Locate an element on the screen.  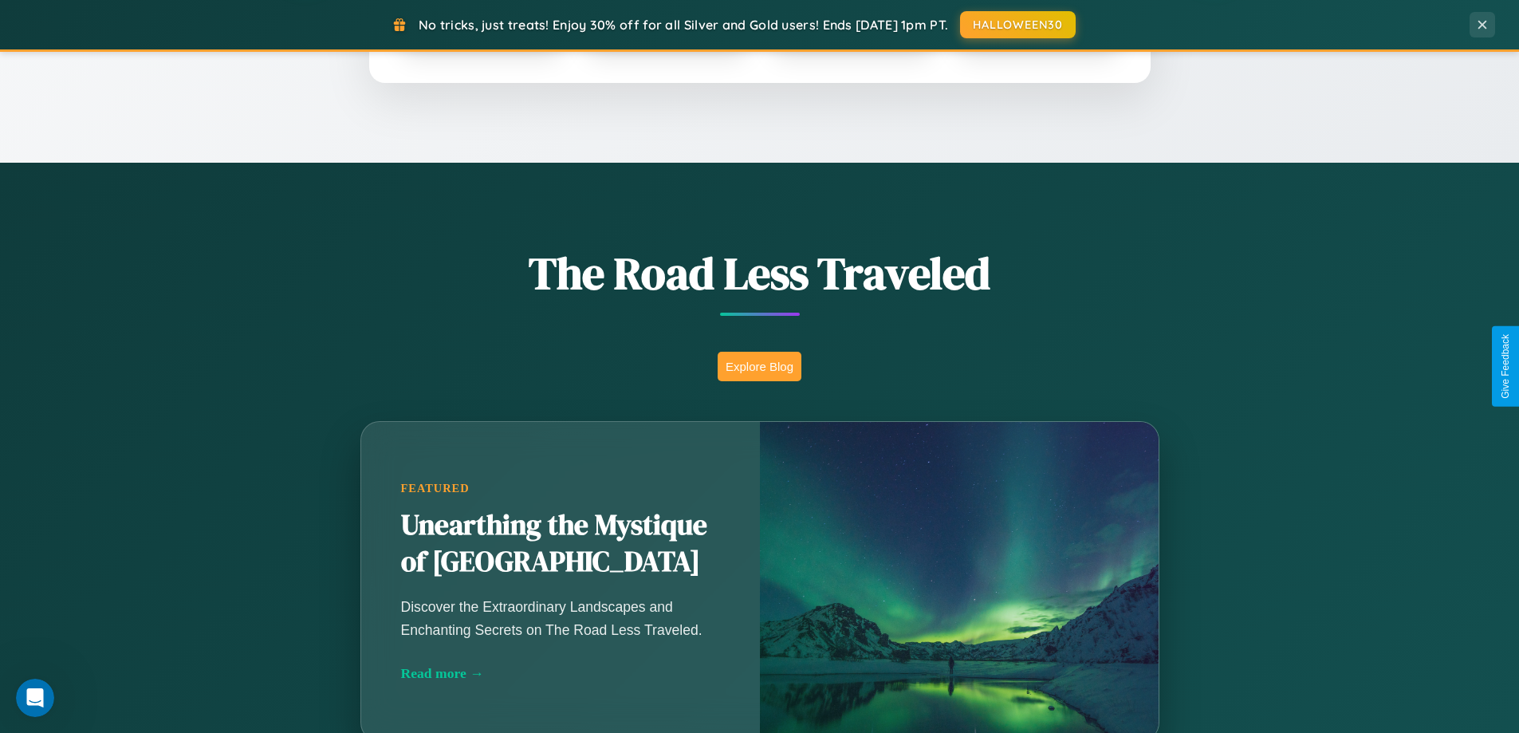
p: Discover the Extraordinary Landscapes and Enchanting Secrets on The Road Less Traveled. is located at coordinates (561, 618).